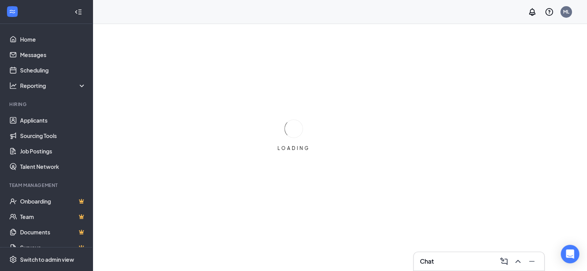 Image resolution: width=587 pixels, height=271 pixels. What do you see at coordinates (570, 254) in the screenshot?
I see `div: Open Intercom Messenger` at bounding box center [570, 254].